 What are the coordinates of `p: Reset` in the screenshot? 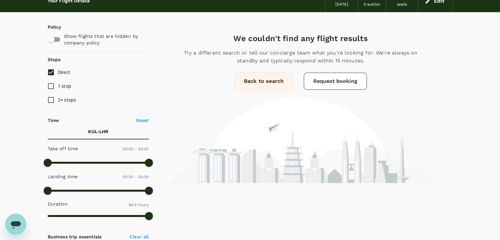 It's located at (142, 120).